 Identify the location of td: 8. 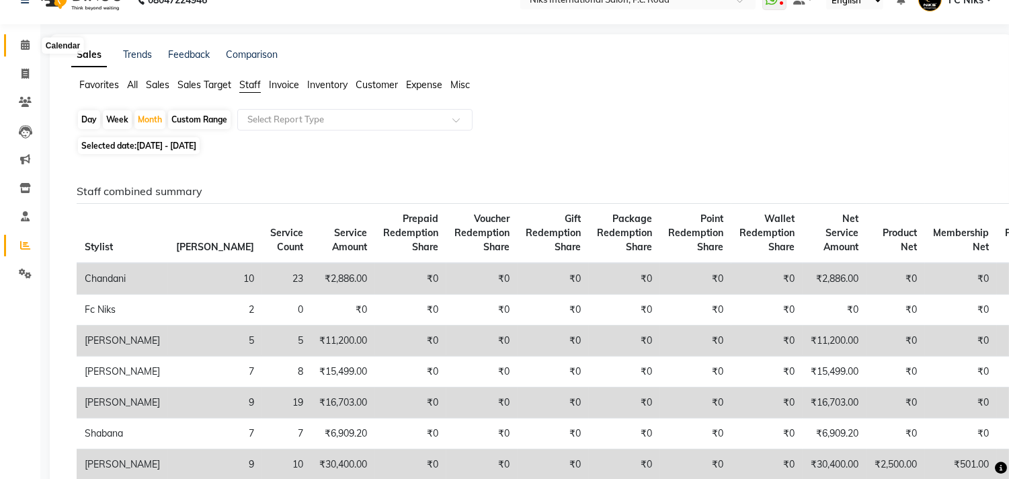
(286, 372).